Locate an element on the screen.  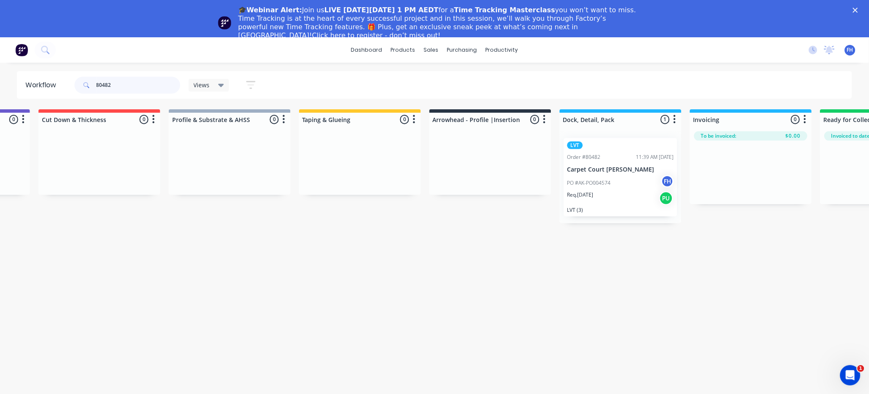
b: Time Tracking Masterclass is located at coordinates (505, 10).